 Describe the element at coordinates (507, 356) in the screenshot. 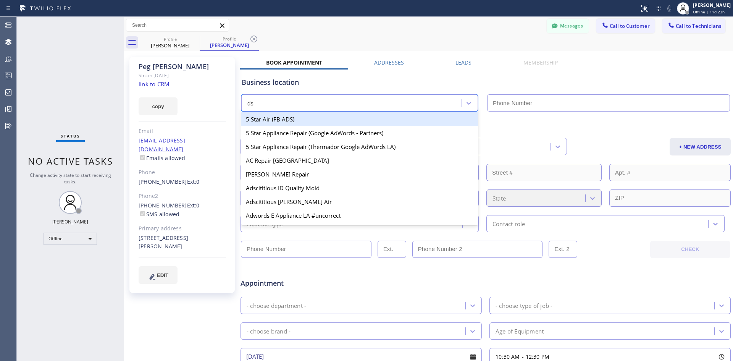

I see `span: 10:30 AM` at that location.